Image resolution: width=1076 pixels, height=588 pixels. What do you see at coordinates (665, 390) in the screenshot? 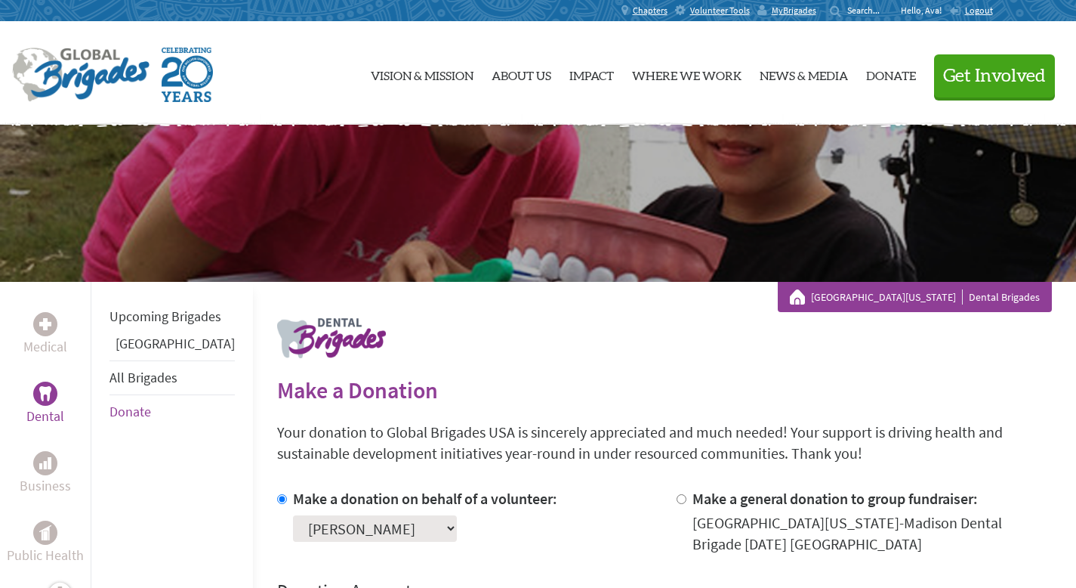
I see `h2: Make a Donation` at bounding box center [665, 390].